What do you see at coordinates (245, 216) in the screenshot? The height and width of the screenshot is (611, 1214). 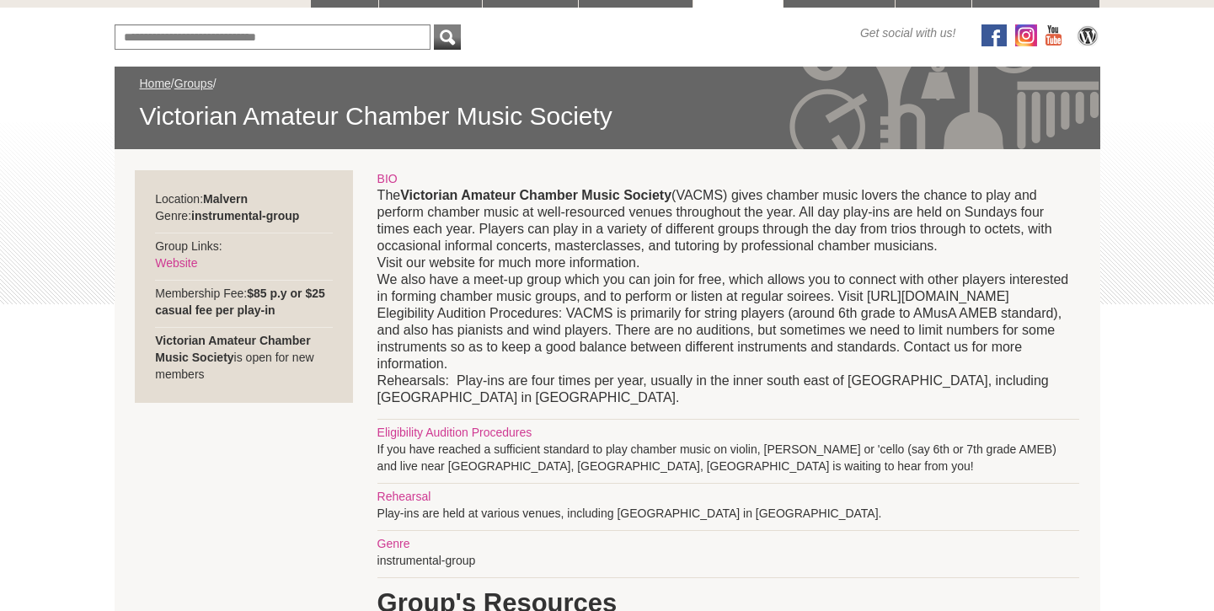 I see `strong: instrumental-group` at bounding box center [245, 216].